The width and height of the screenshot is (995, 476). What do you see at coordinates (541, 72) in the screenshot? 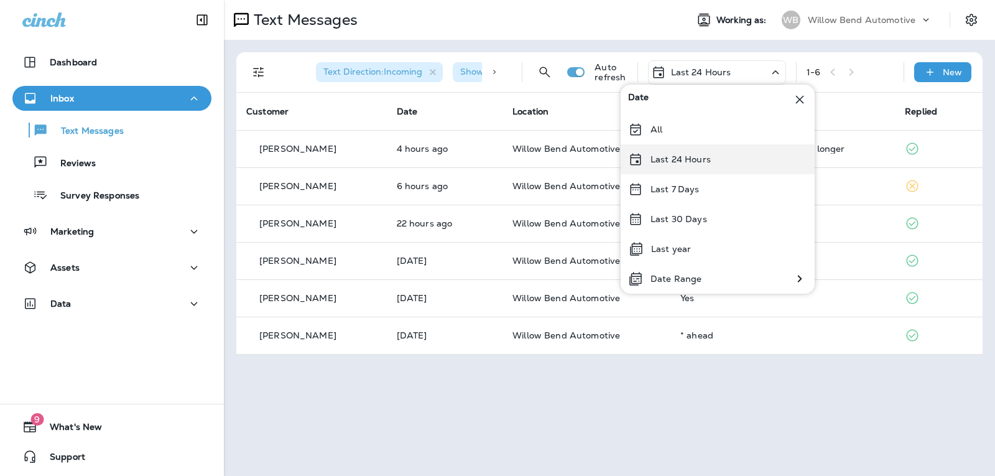
I see `div: Show Start/Stop/Unsubscribe:true` at bounding box center [541, 72].